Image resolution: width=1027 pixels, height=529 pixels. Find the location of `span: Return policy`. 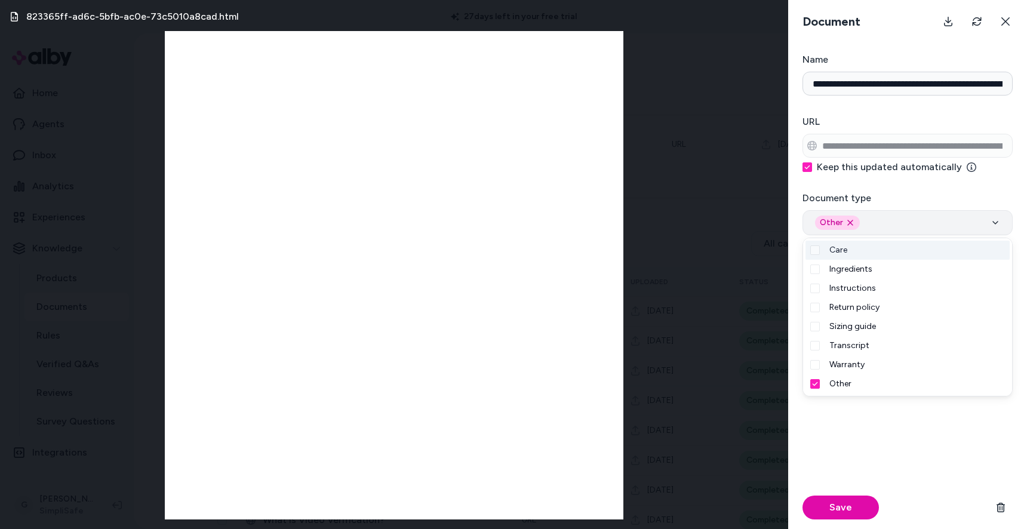

span: Return policy is located at coordinates (854, 307).